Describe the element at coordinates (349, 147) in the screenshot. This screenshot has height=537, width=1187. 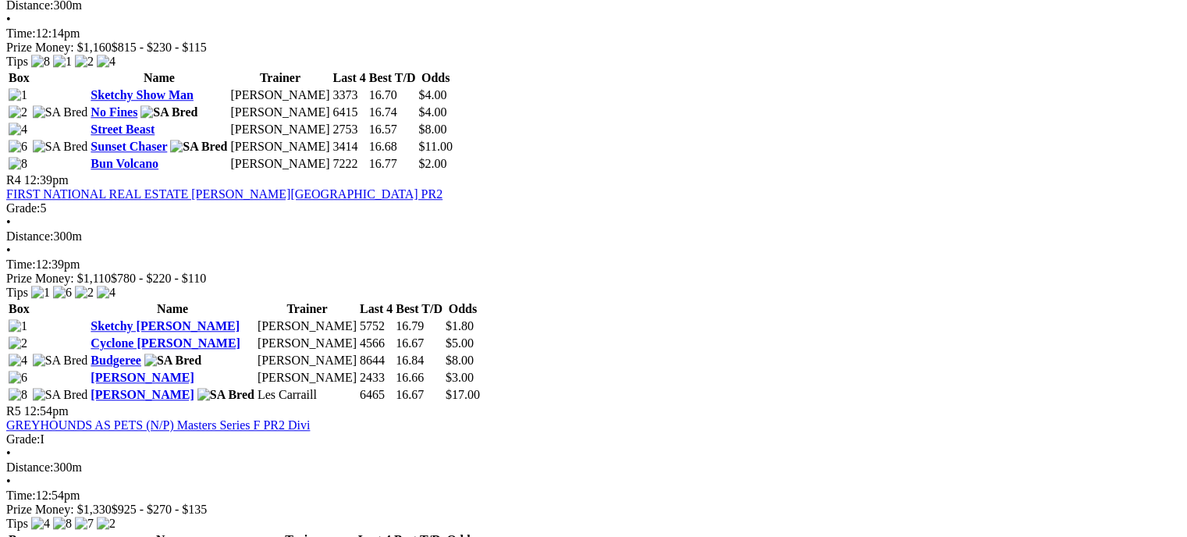
I see `td: 3414` at that location.